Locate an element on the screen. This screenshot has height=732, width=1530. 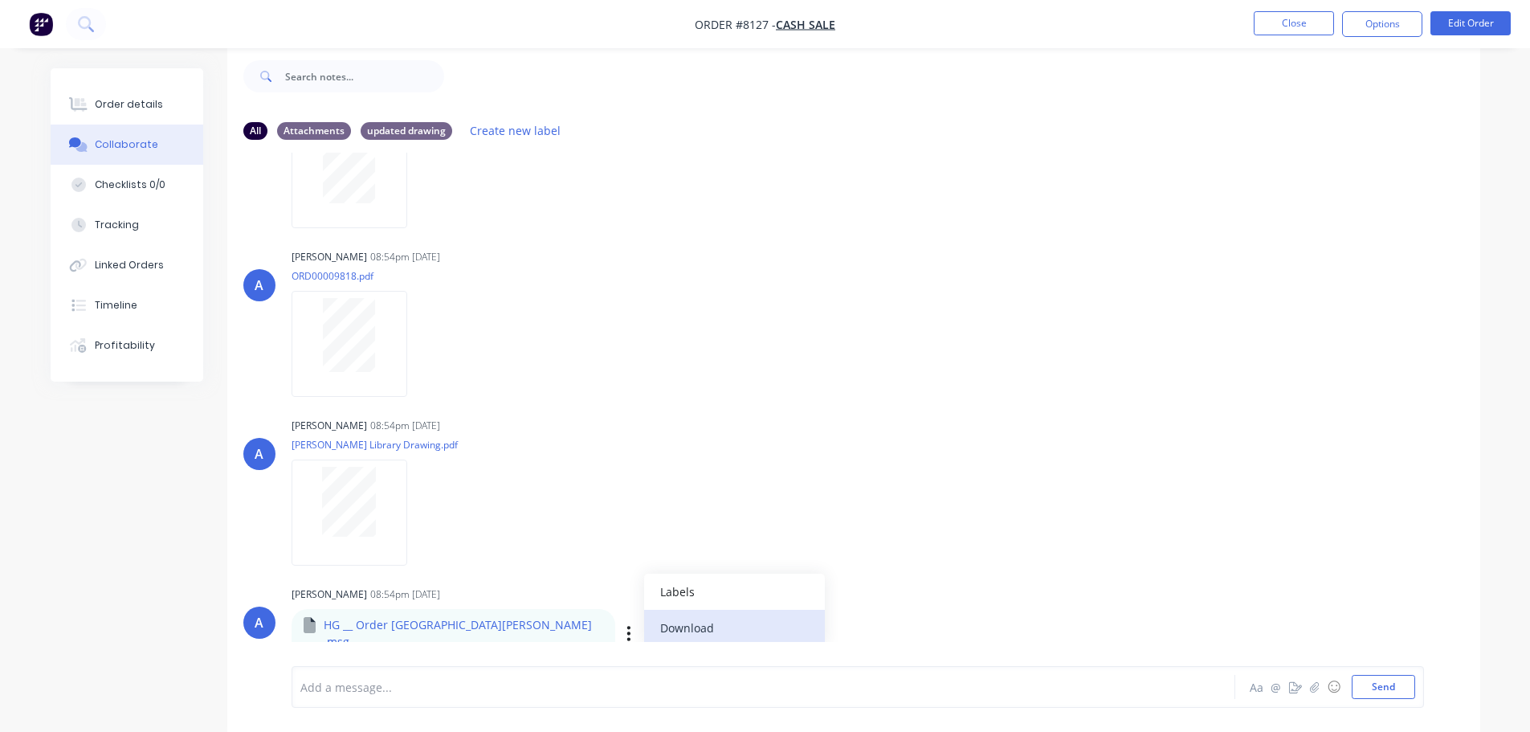
button: Collaborate is located at coordinates (127, 145).